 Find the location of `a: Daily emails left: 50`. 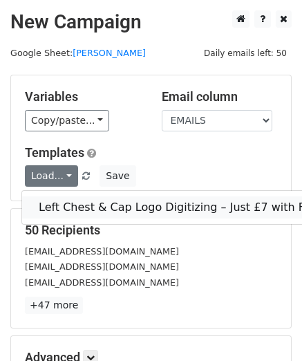

a: Daily emails left: 50 is located at coordinates (245, 52).